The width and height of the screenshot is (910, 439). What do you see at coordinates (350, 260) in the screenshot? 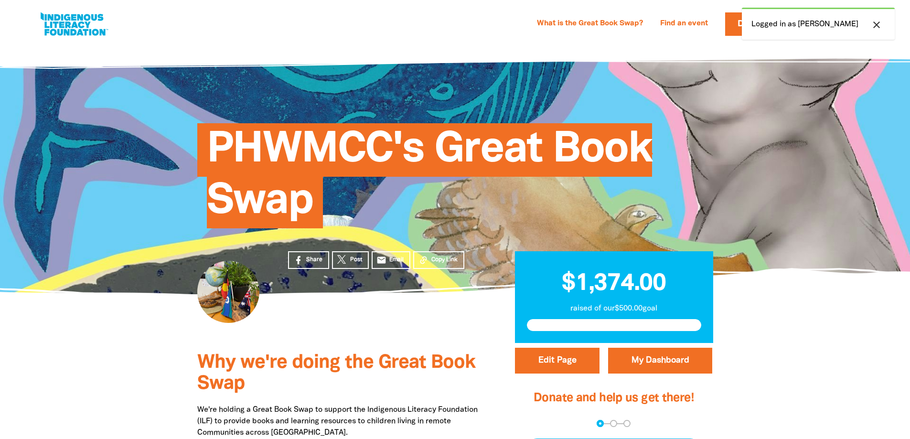
I see `a: Post` at bounding box center [350, 260].